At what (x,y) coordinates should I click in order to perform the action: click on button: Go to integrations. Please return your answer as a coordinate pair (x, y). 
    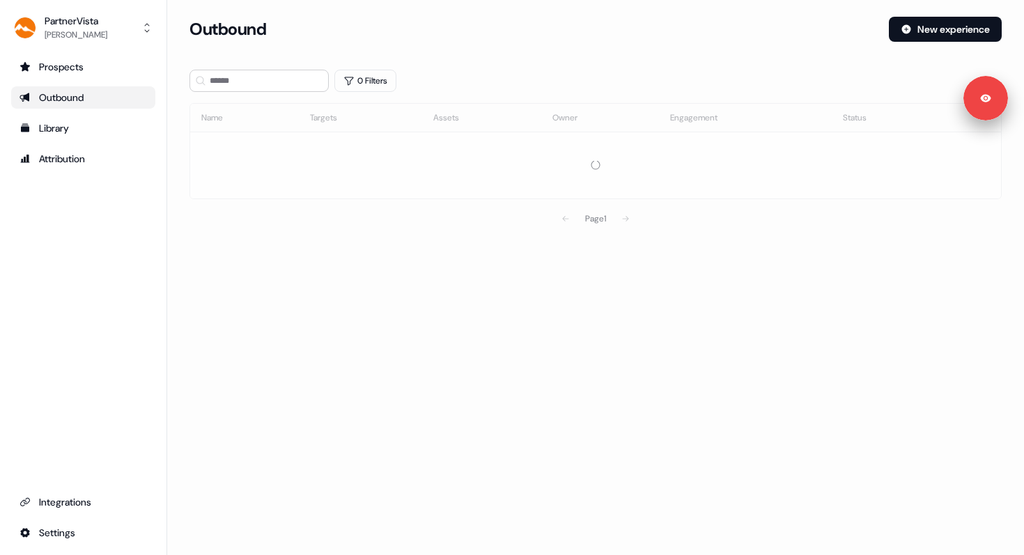
    Looking at the image, I should click on (83, 533).